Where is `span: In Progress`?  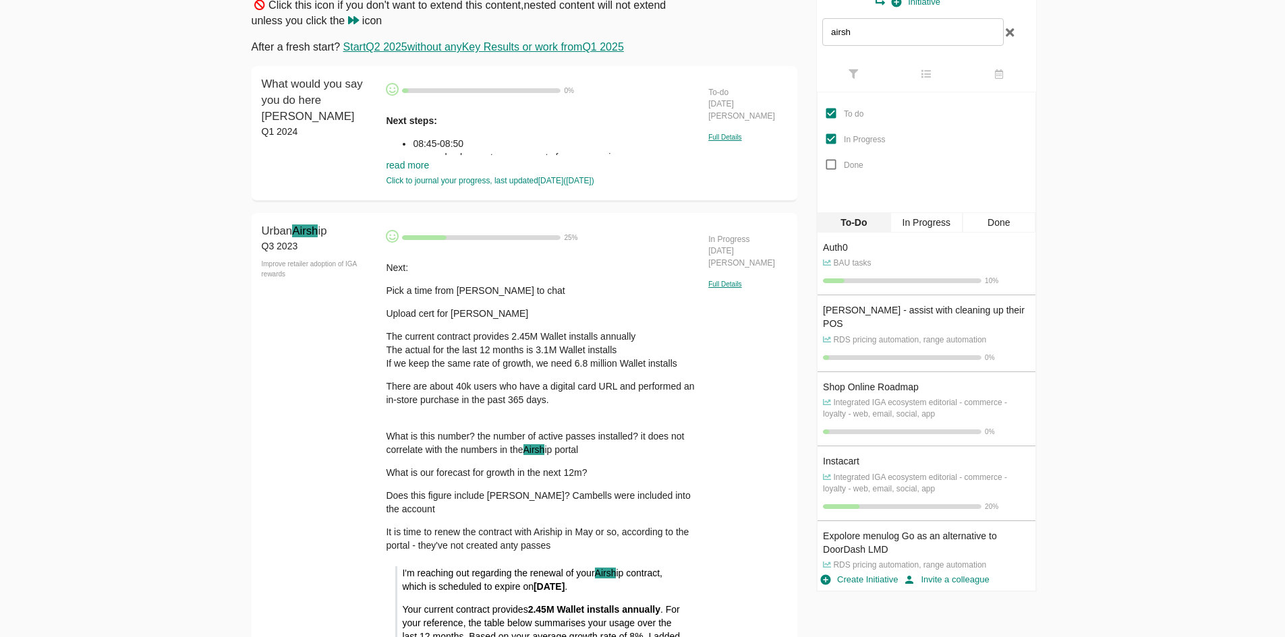 span: In Progress is located at coordinates (864, 140).